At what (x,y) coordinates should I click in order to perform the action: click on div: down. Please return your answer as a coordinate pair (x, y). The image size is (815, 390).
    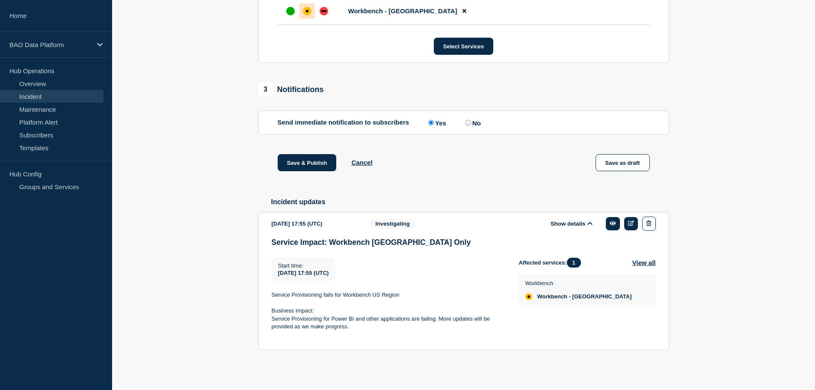
    Looking at the image, I should click on (324, 11).